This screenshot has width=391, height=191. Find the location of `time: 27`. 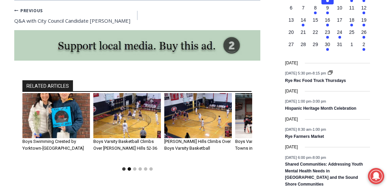

time: 27 is located at coordinates (291, 44).